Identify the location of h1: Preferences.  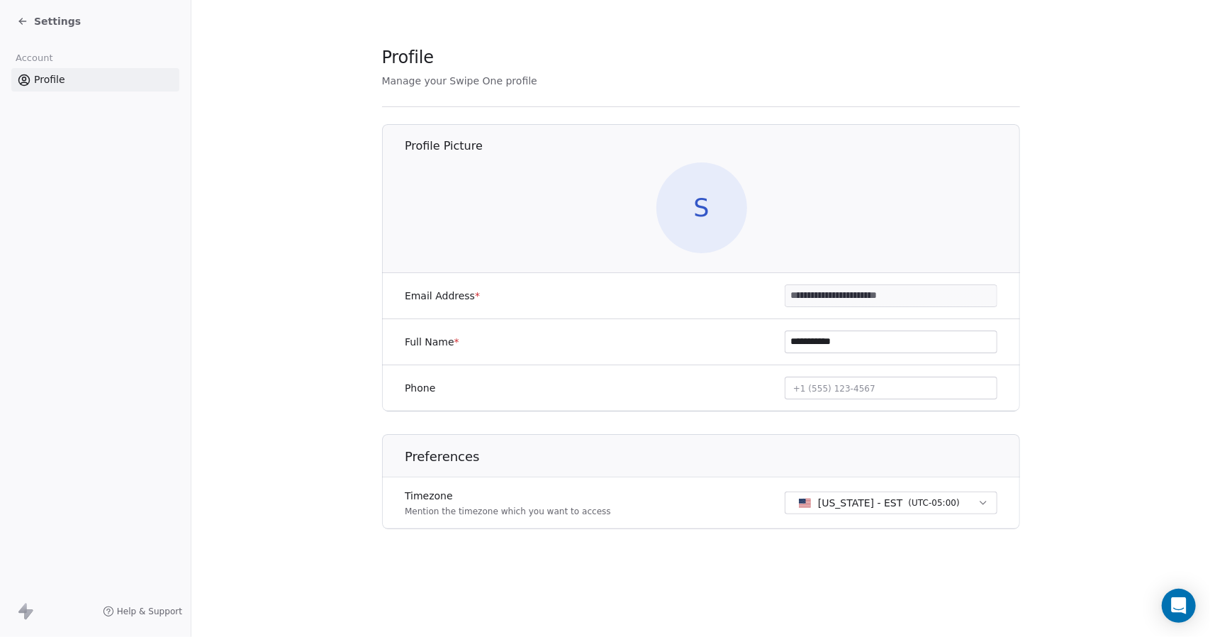
(712, 457).